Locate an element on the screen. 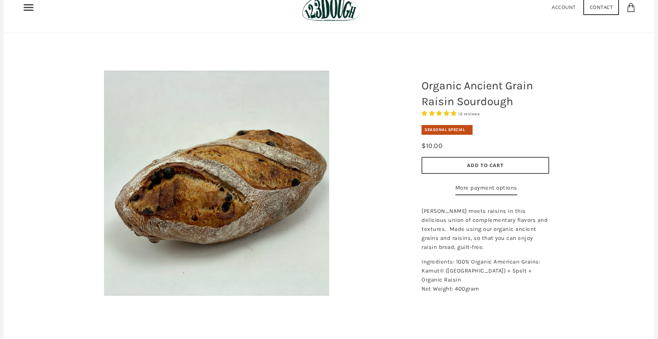 Image resolution: width=658 pixels, height=339 pixels. a: Account is located at coordinates (564, 7).